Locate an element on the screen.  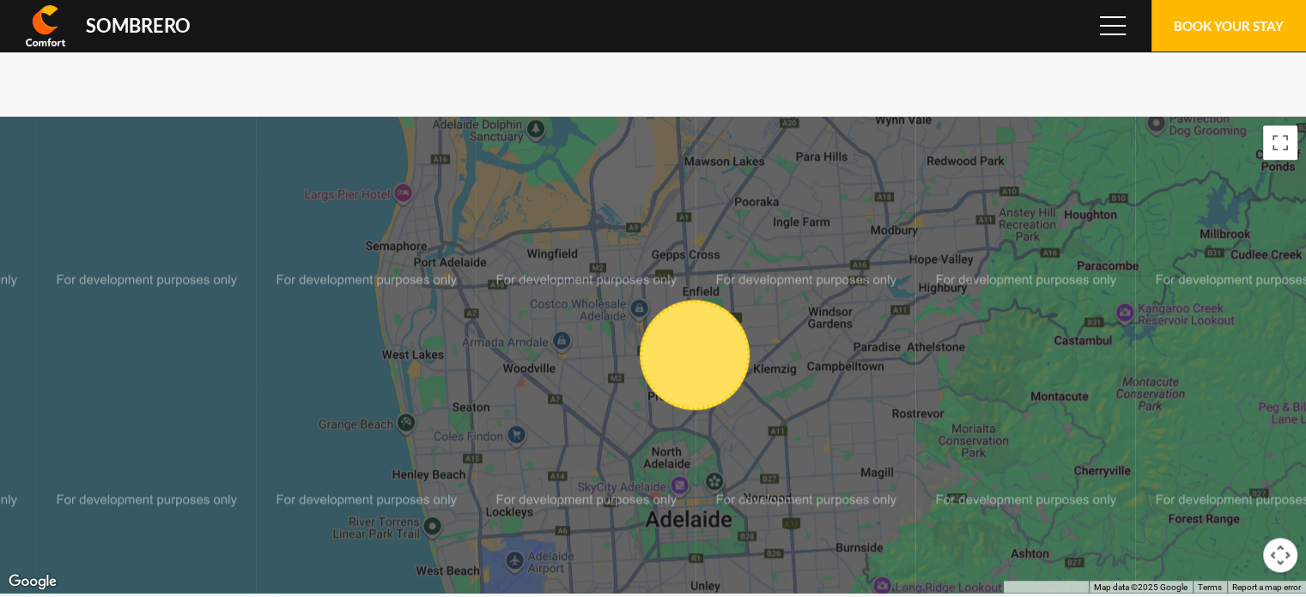
a: Terms (opens in new tab) is located at coordinates (1210, 587).